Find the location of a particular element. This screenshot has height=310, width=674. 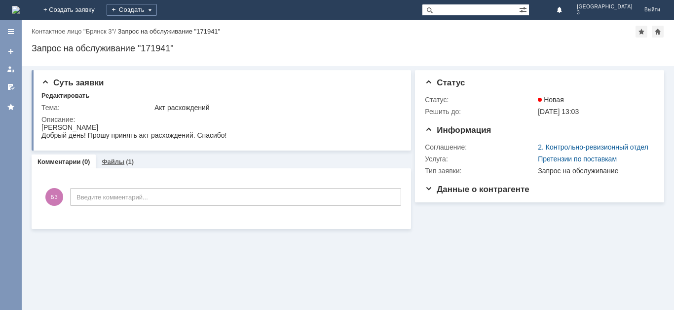

span: Данные о контрагенте is located at coordinates (477, 189).